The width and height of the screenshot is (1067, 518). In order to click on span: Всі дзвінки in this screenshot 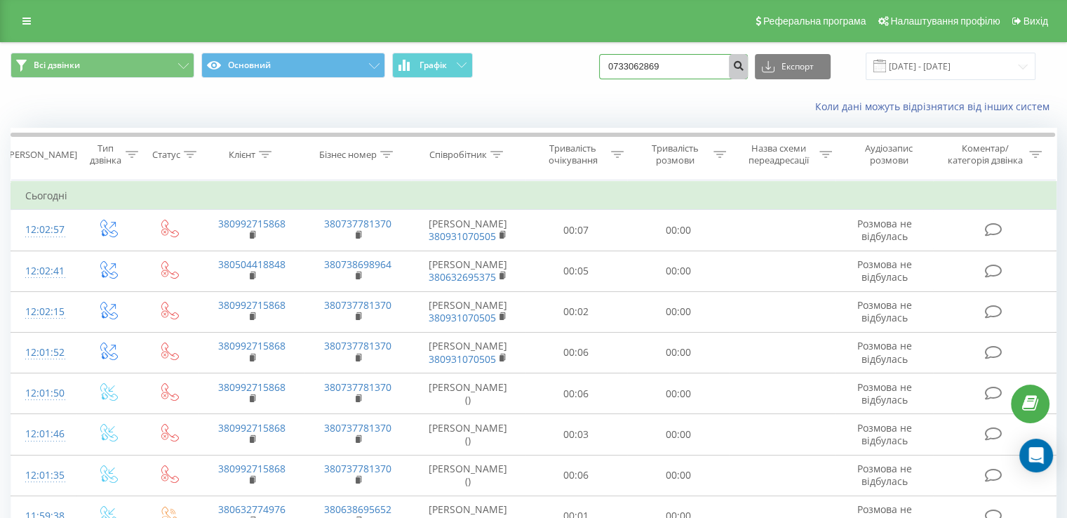, I will do `click(57, 65)`.